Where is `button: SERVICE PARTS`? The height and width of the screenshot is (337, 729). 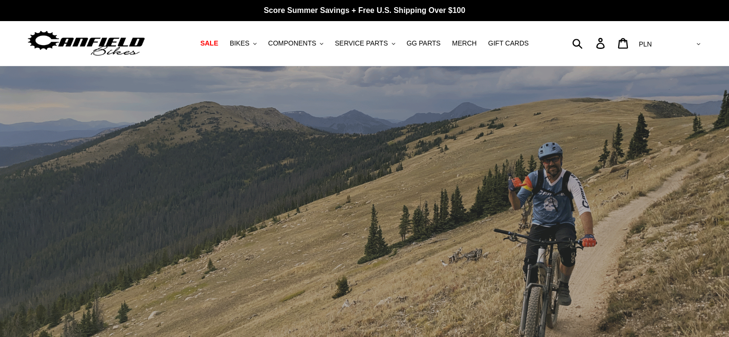
button: SERVICE PARTS is located at coordinates (365, 43).